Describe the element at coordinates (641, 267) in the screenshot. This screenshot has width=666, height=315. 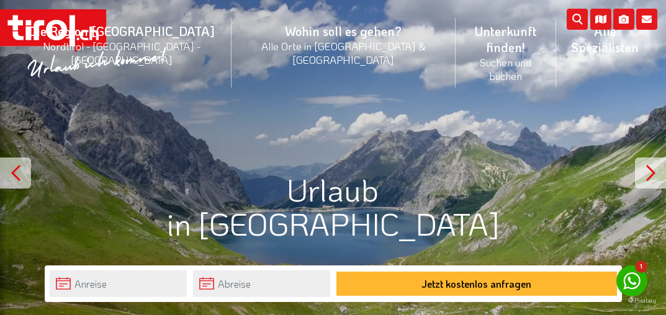
I see `span: 1` at that location.